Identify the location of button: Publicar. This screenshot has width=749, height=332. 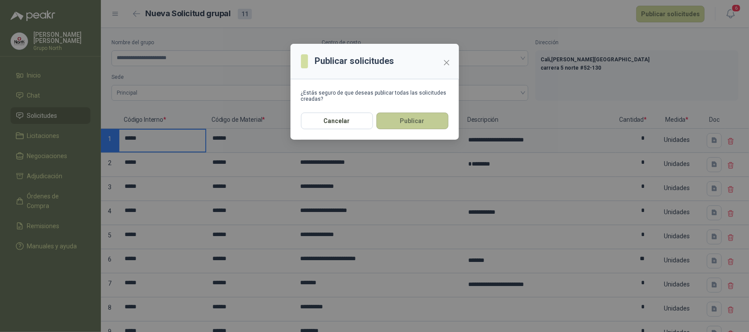
(412, 121).